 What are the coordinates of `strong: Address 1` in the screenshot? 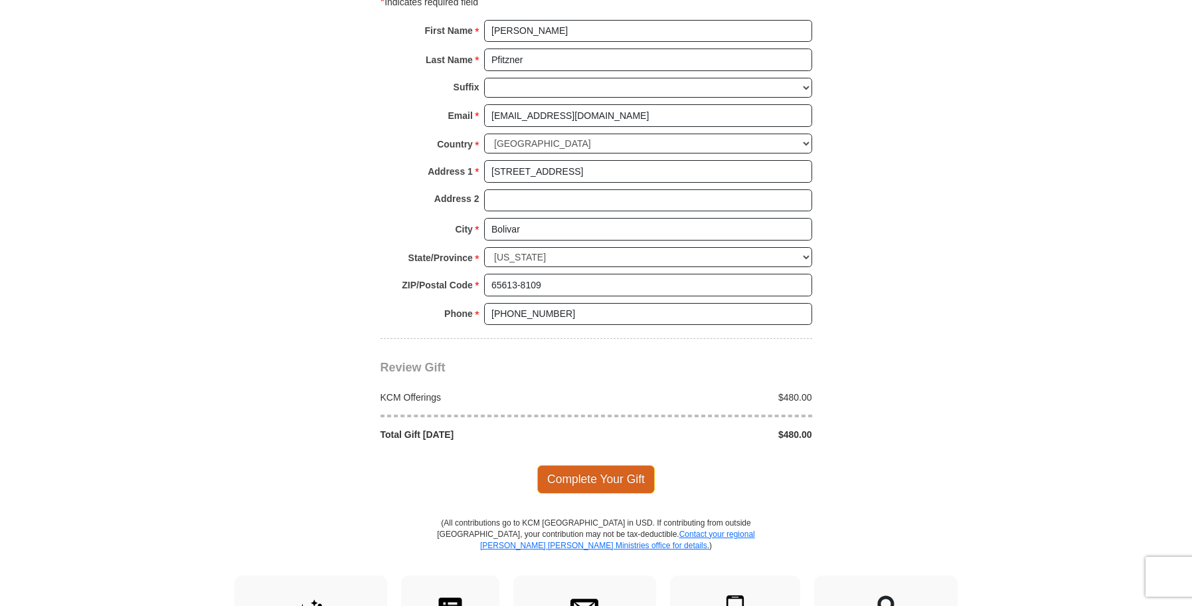 It's located at (450, 171).